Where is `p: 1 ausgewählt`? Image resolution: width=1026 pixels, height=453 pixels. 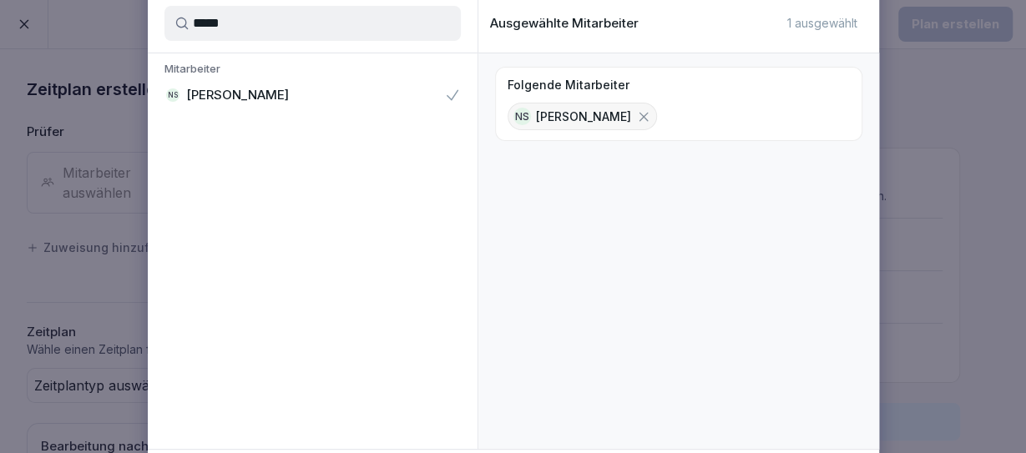 p: 1 ausgewählt is located at coordinates (822, 23).